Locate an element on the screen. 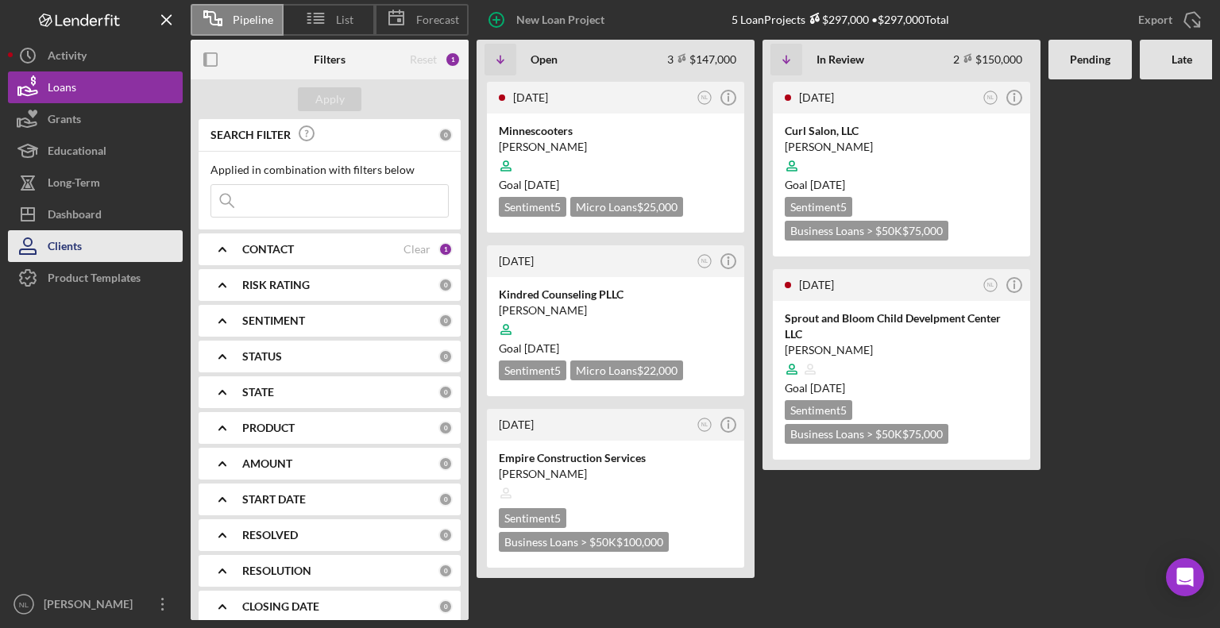 This screenshot has height=628, width=1220. a: Activity is located at coordinates (95, 56).